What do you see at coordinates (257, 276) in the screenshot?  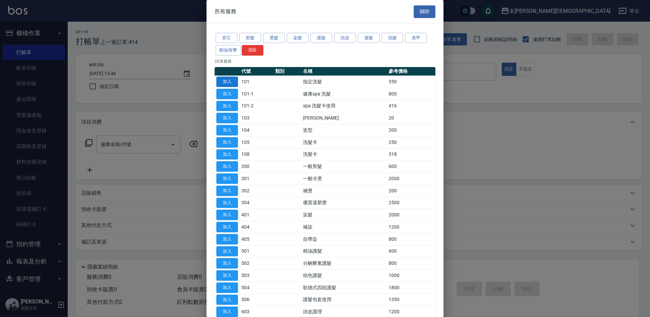 I see `td: 503` at bounding box center [257, 276].